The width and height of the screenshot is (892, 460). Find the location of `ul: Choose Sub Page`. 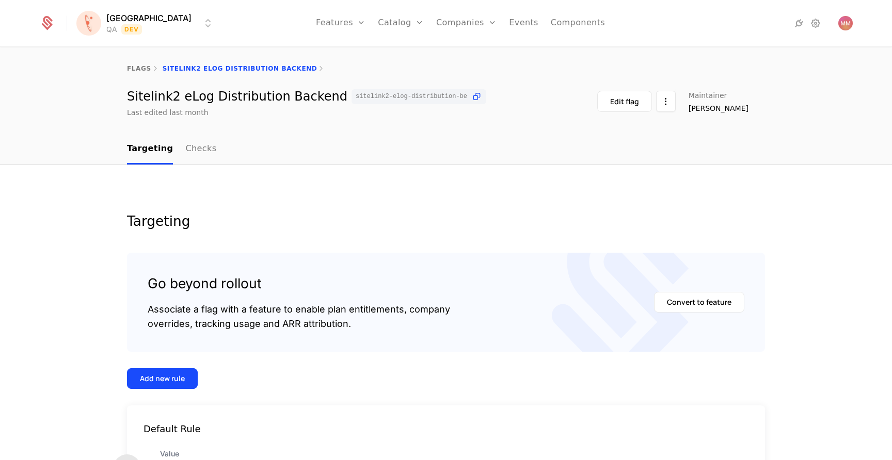

ul: Choose Sub Page is located at coordinates (171, 149).